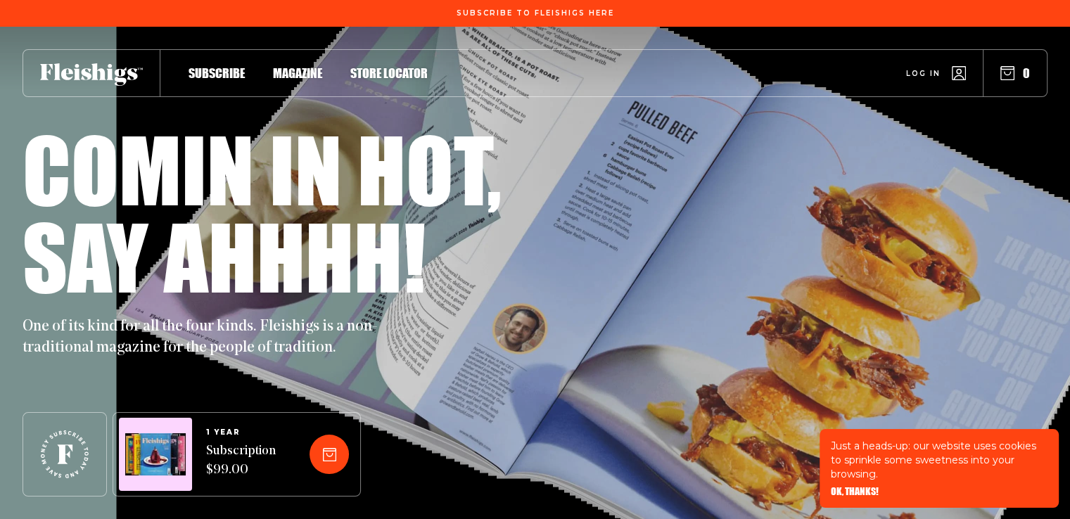 The width and height of the screenshot is (1070, 519). I want to click on button: Log in, so click(936, 73).